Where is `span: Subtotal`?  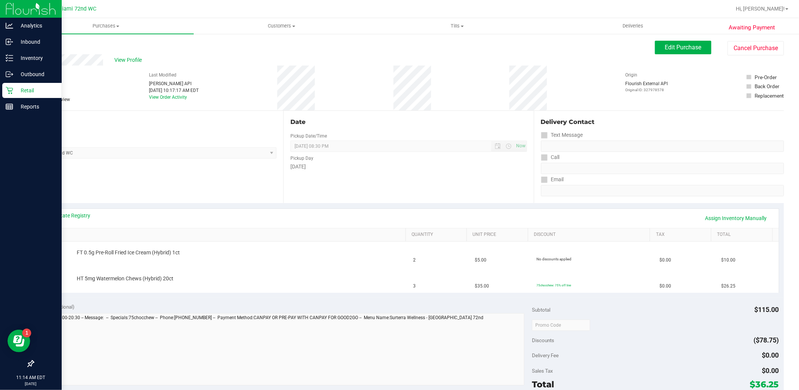 span: Subtotal is located at coordinates (541, 309).